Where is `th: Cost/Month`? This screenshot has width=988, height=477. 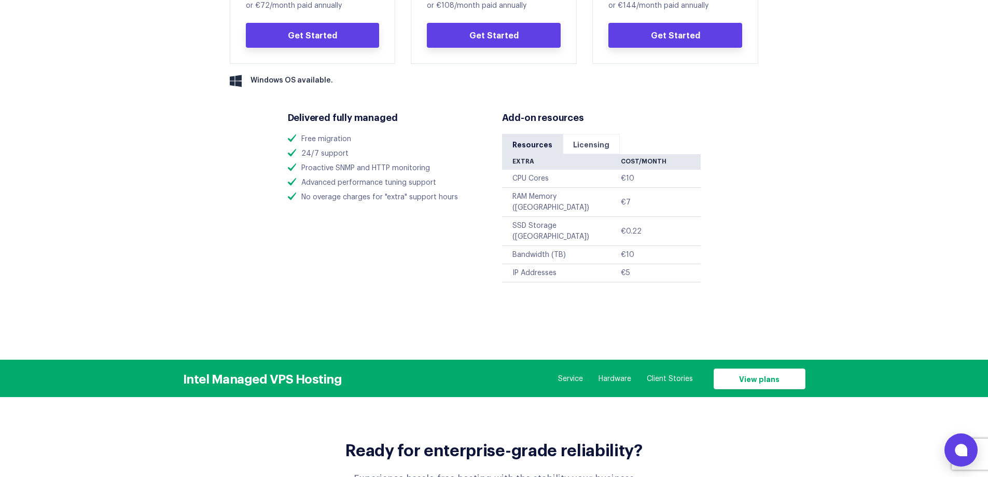 th: Cost/Month is located at coordinates (660, 162).